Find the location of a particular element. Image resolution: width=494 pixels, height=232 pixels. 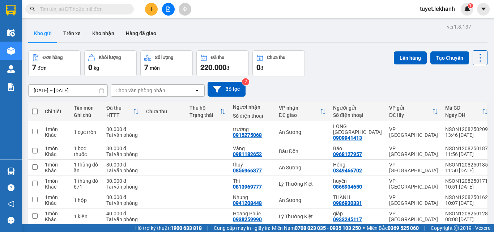

div: Hoang Phúc Bảo is located at coordinates (252, 213).